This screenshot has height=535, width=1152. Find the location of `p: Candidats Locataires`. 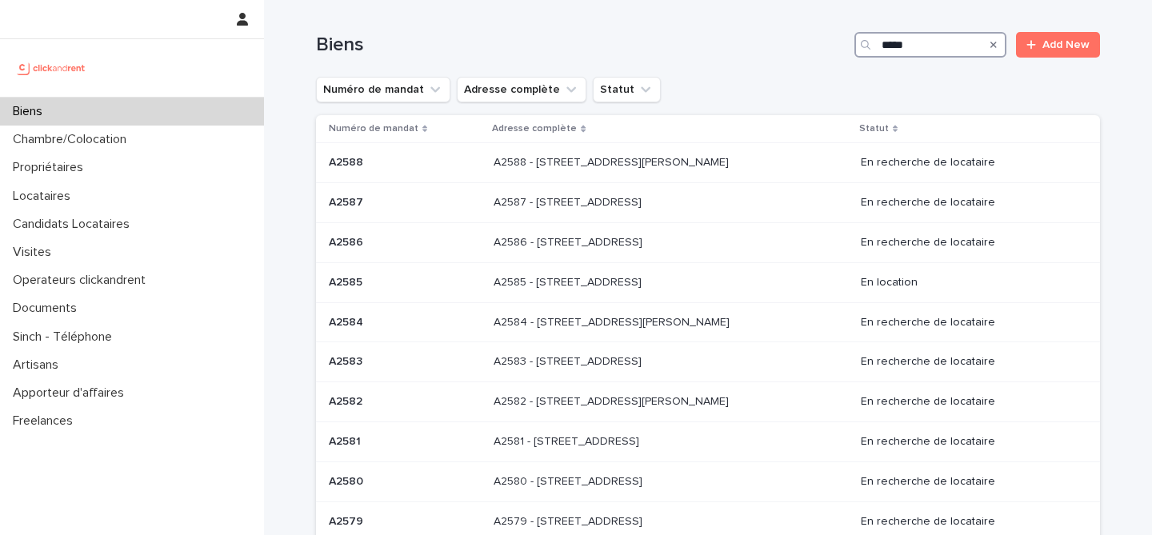

p: Candidats Locataires is located at coordinates (74, 224).